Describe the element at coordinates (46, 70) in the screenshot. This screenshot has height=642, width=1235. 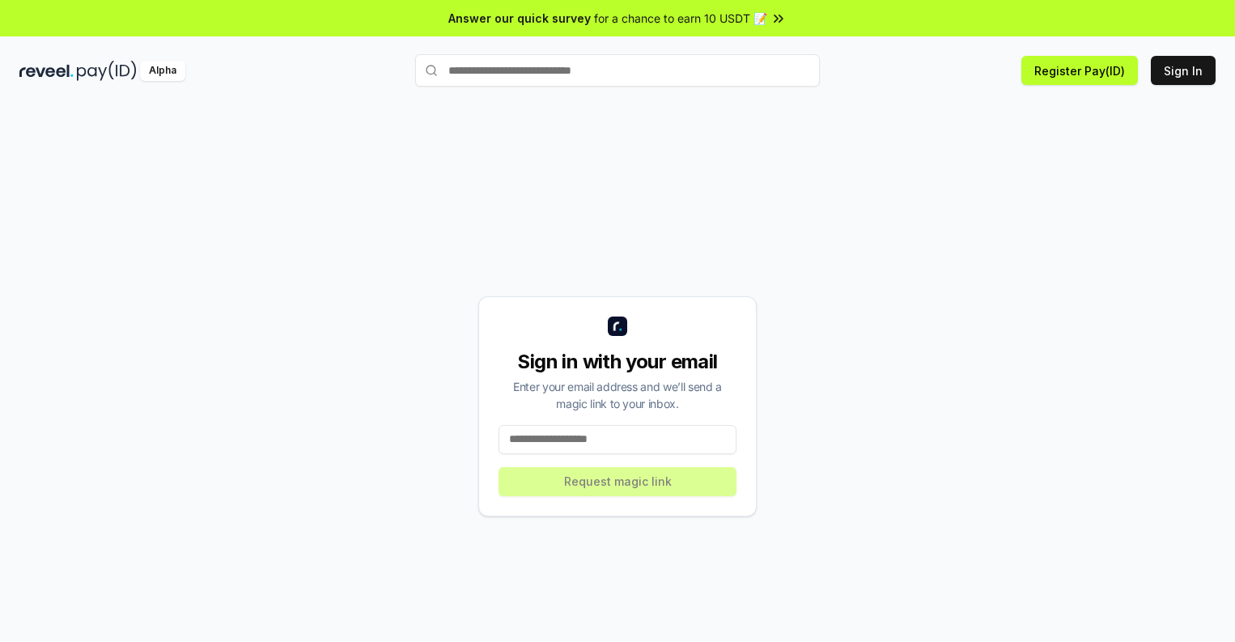
I see `img: reveel_dark` at that location.